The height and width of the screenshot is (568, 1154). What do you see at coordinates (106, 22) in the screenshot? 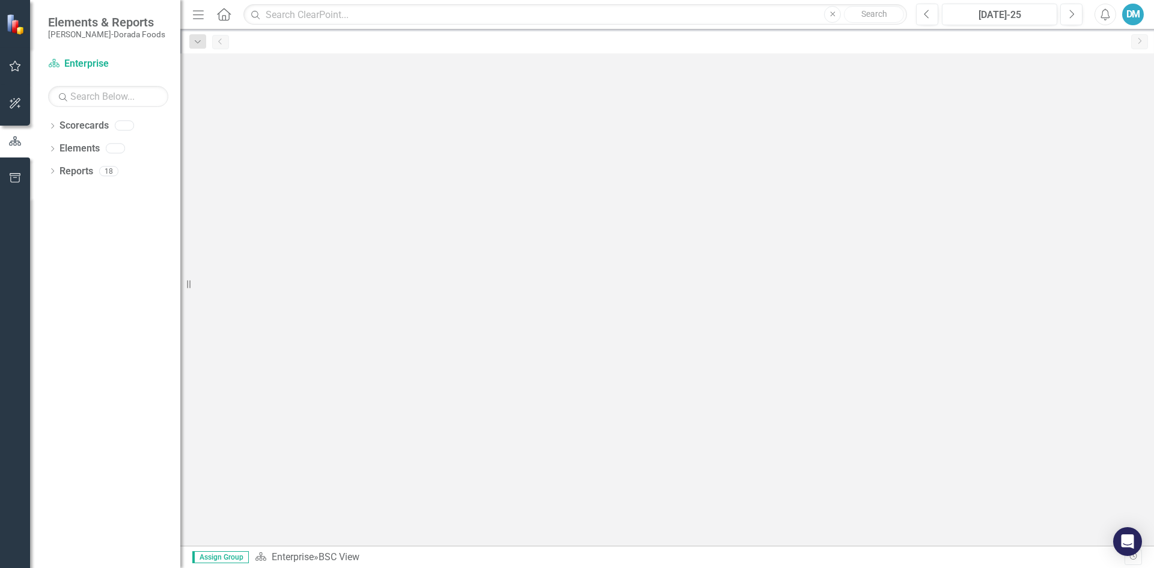
I see `span: Elements & Reports` at bounding box center [106, 22].